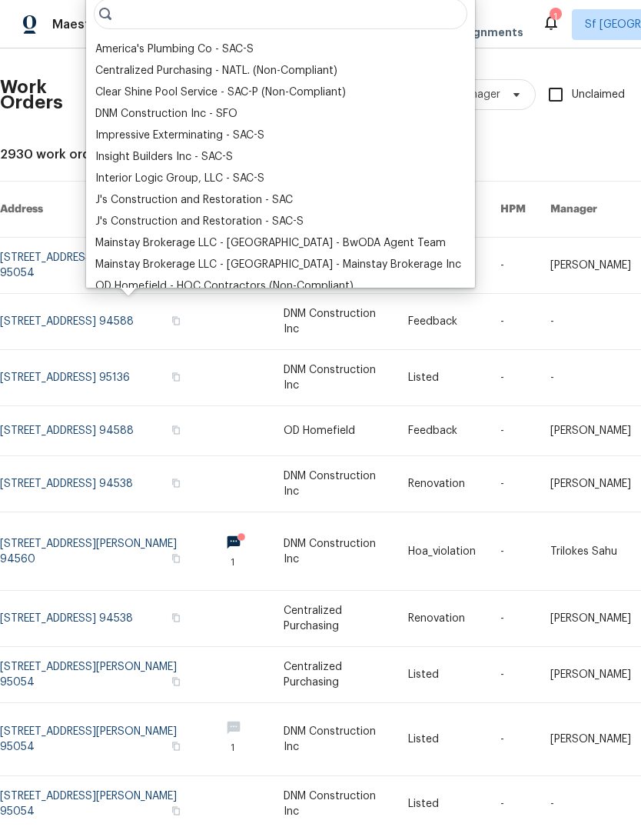 The height and width of the screenshot is (827, 641). What do you see at coordinates (478, 95) in the screenshot?
I see `span: Manager` at bounding box center [478, 95].